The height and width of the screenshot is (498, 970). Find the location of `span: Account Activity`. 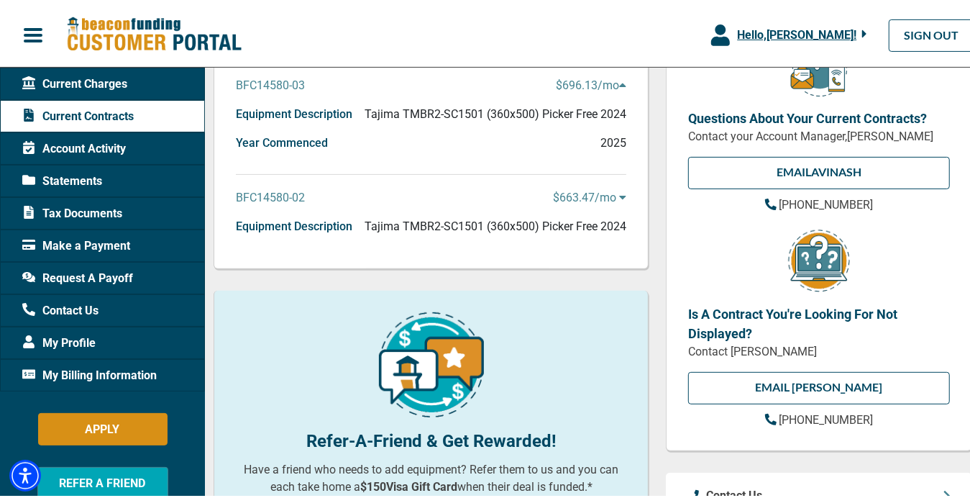

span: Account Activity is located at coordinates (74, 146).